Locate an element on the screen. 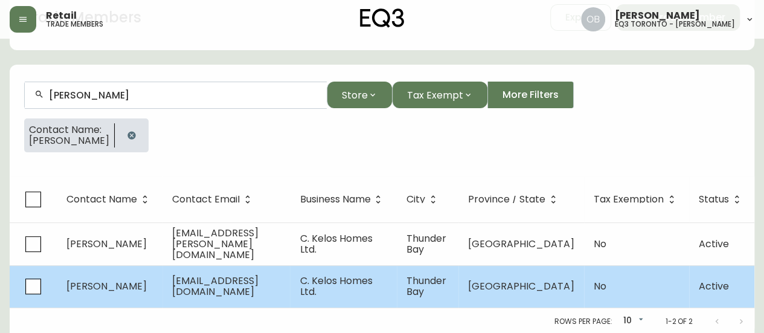 The width and height of the screenshot is (764, 333). span: Tax Exempt is located at coordinates (435, 95).